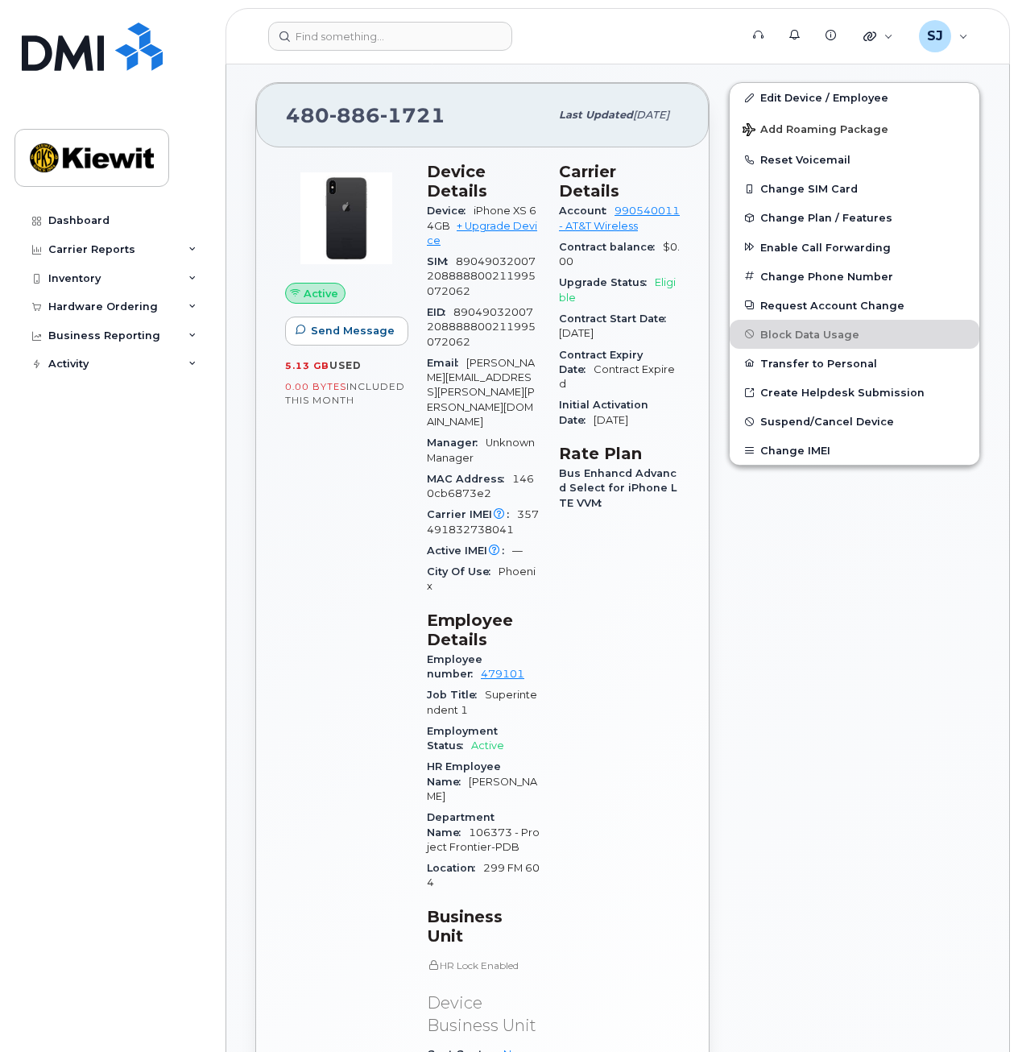 The width and height of the screenshot is (1018, 1052). What do you see at coordinates (935, 36) in the screenshot?
I see `span: SJ` at bounding box center [935, 36].